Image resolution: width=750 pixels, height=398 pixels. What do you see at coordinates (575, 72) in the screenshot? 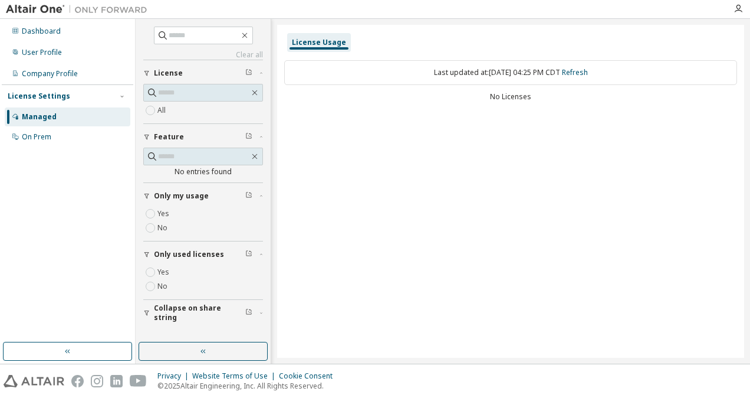
I see `a: Refresh` at bounding box center [575, 72].